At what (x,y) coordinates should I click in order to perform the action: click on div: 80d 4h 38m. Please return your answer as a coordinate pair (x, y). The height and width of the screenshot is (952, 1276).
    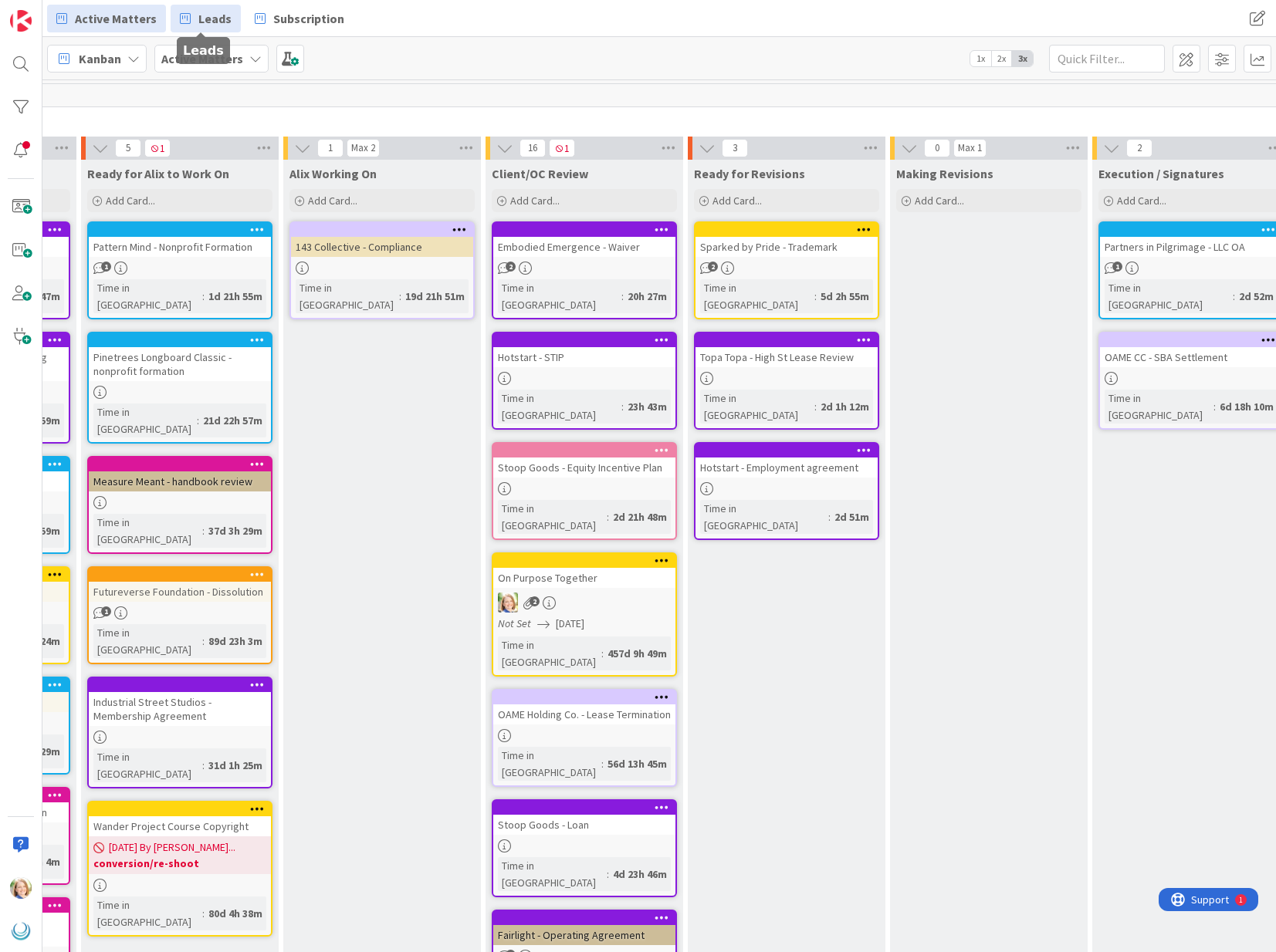
    Looking at the image, I should click on (235, 914).